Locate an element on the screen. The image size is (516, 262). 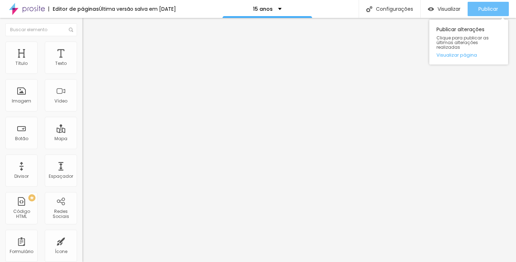
font: Texto is located at coordinates (61, 63).